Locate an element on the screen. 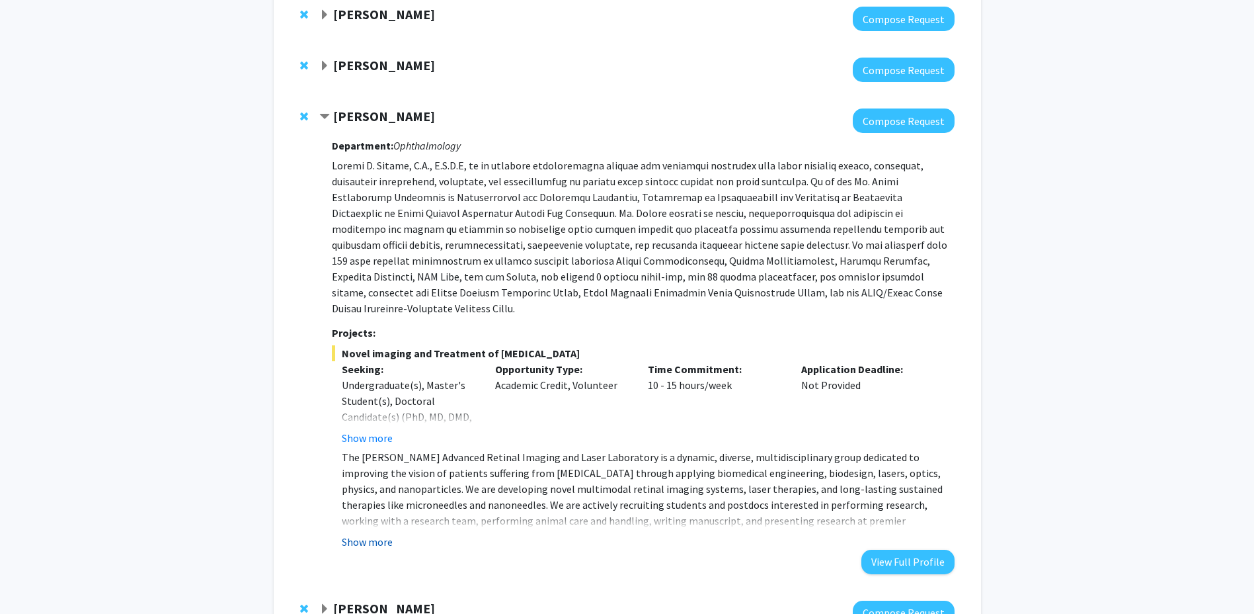  span: Contract Yannis Paulus Bookmark is located at coordinates (325, 117).